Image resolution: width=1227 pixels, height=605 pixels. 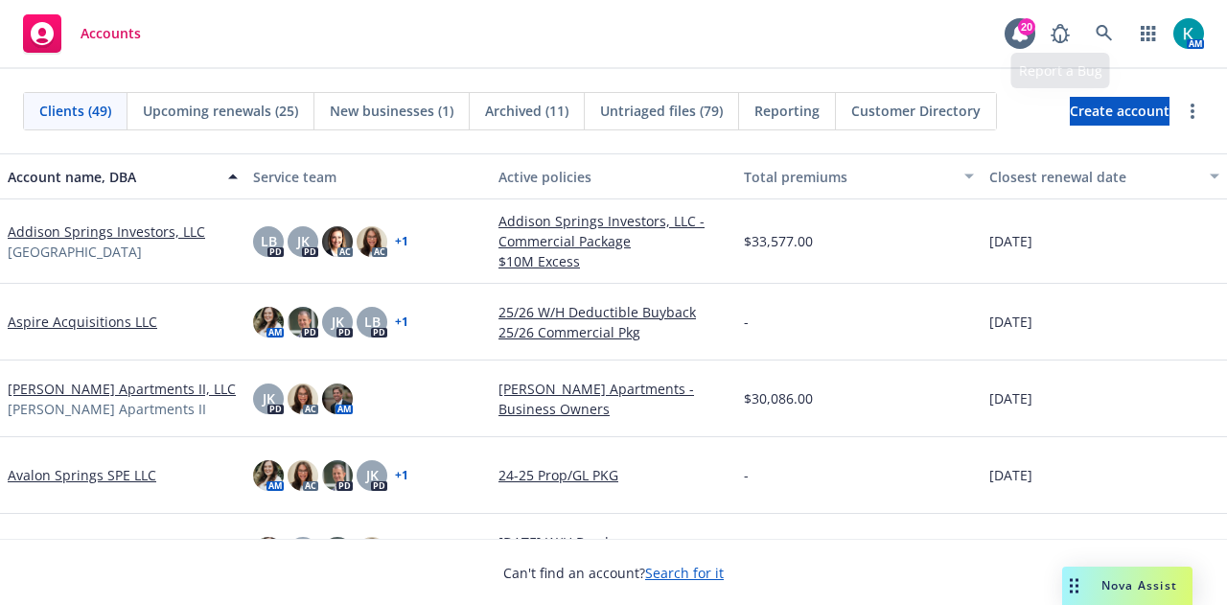 I want to click on a: 25/26 W/H Deductible Buyback, so click(x=613, y=312).